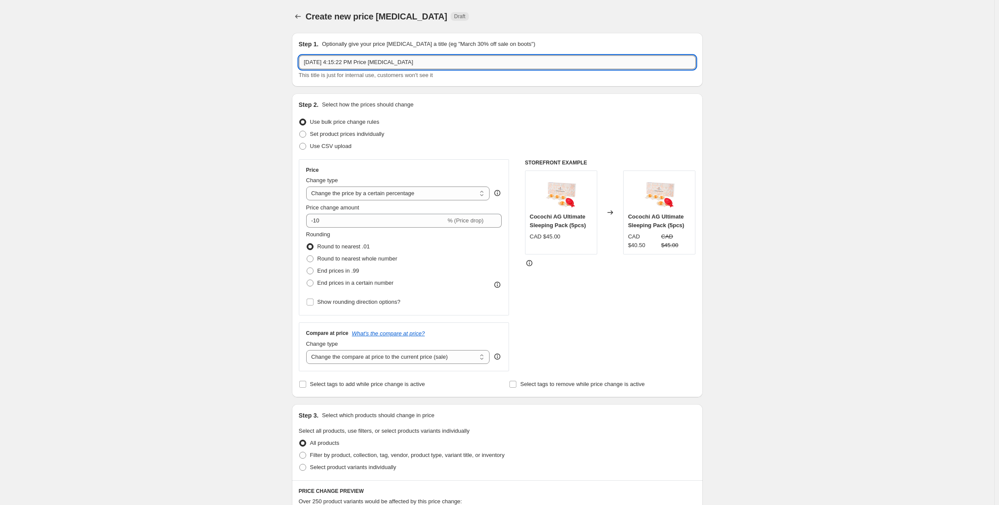 This screenshot has width=999, height=505. What do you see at coordinates (378, 415) in the screenshot?
I see `p: Select which products should change in price` at bounding box center [378, 415].